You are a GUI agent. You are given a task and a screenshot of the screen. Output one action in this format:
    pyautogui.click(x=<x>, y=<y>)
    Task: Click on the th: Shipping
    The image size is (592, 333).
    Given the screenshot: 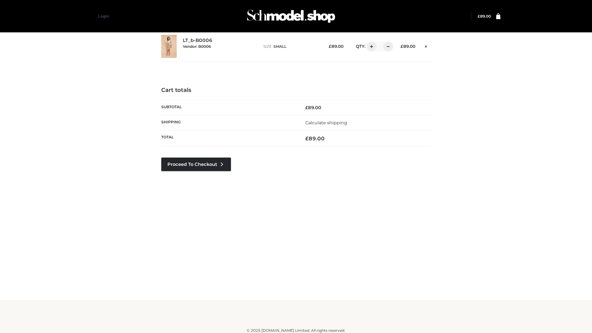 What is the action you would take?
    pyautogui.click(x=228, y=122)
    